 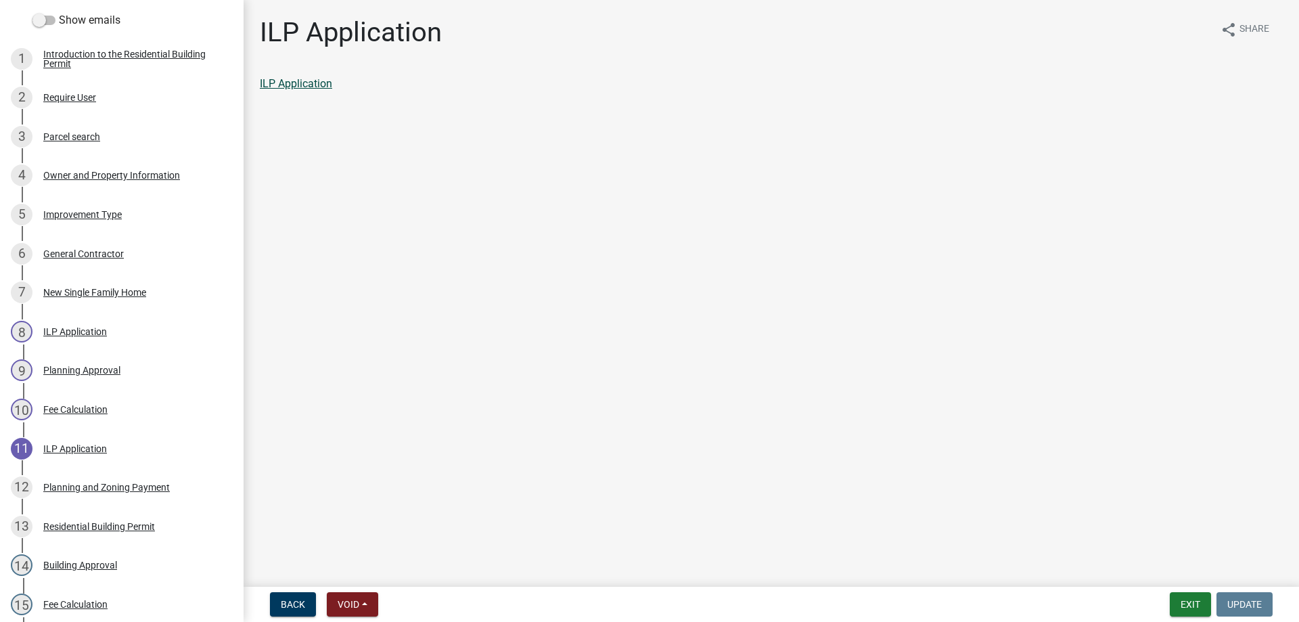 What do you see at coordinates (83, 214) in the screenshot?
I see `div: Improvement Type` at bounding box center [83, 214].